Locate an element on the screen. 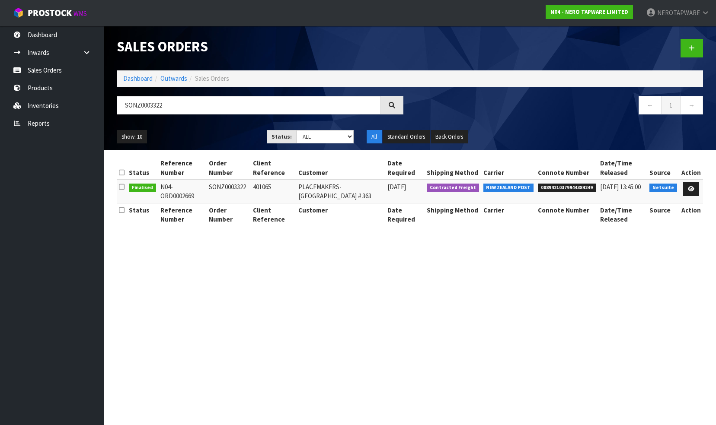  button: Standard Orders is located at coordinates (406, 137).